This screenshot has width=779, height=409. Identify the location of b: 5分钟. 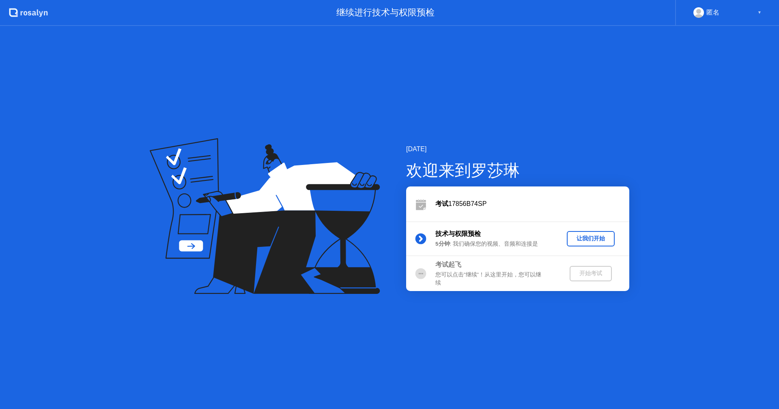
(442, 244).